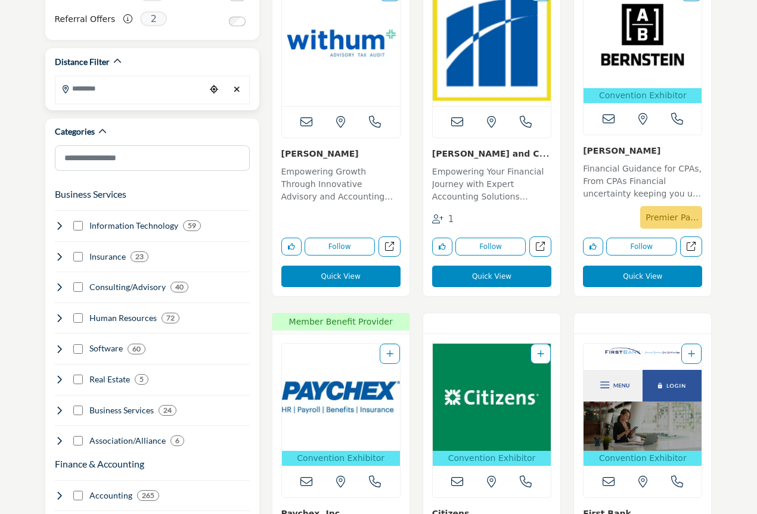 The width and height of the screenshot is (757, 514). I want to click on div: 60 Results For Software, so click(137, 349).